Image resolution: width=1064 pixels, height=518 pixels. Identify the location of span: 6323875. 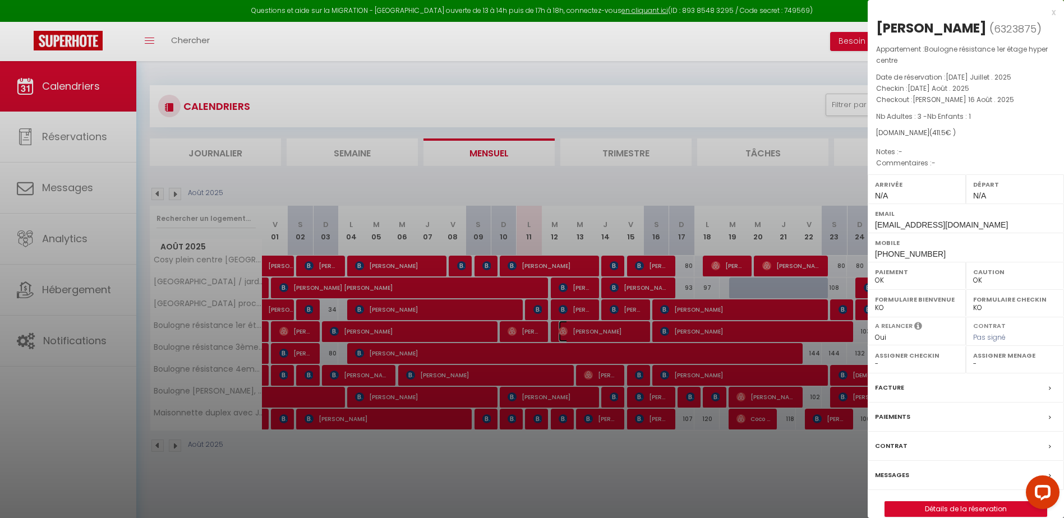
(1016, 29).